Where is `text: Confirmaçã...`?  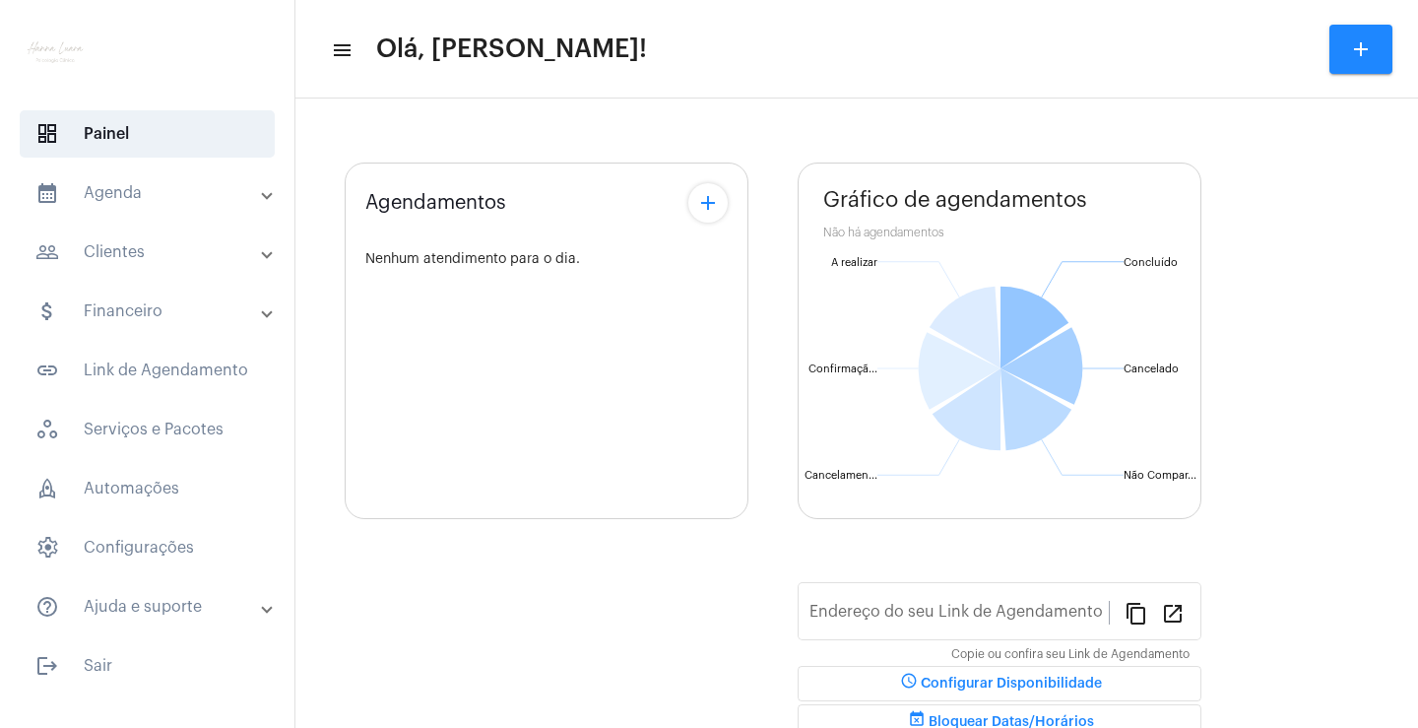
text: Confirmaçã... is located at coordinates (843, 369).